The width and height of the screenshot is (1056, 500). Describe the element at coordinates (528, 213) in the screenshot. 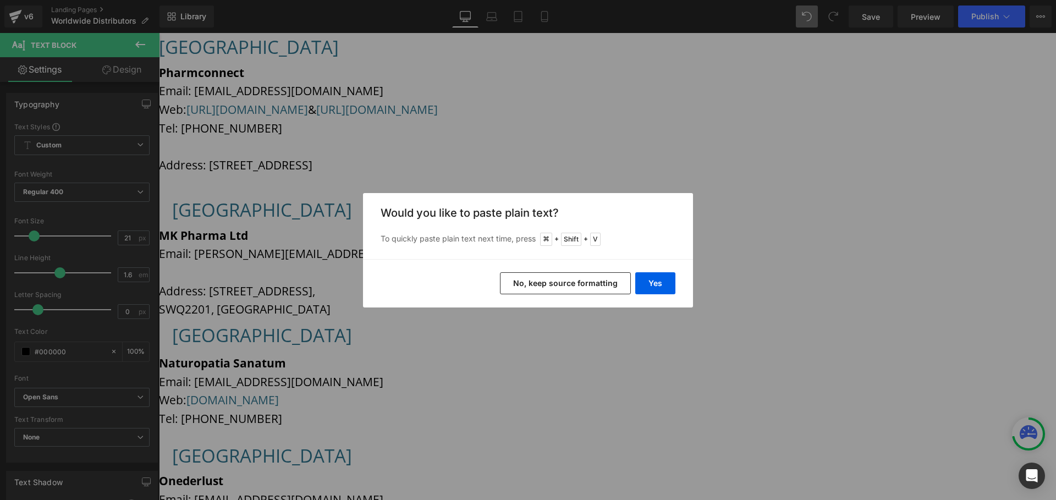

I see `h3: Would you like to paste plain text?` at that location.